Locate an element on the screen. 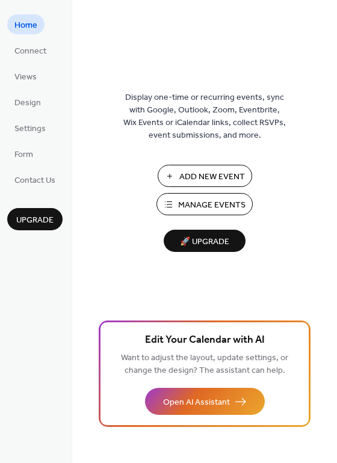 The width and height of the screenshot is (337, 463). span: Manage Events is located at coordinates (212, 205).